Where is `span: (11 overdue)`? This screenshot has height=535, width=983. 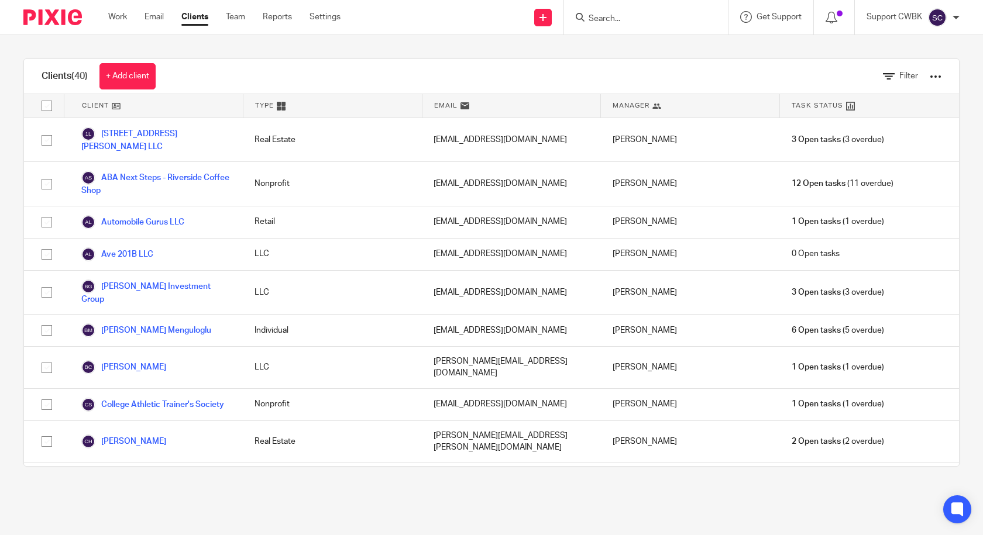 span: (11 overdue) is located at coordinates (843, 184).